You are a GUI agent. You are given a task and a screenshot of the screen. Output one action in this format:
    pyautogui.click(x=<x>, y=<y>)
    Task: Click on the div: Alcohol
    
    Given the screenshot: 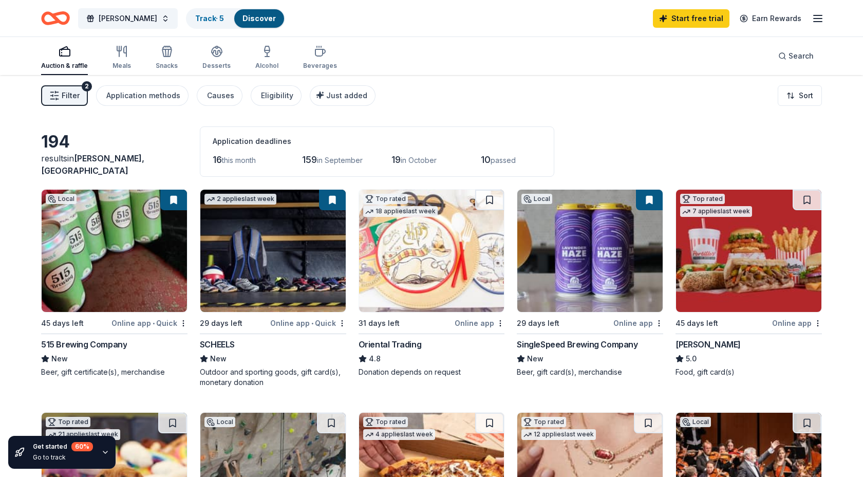 What is the action you would take?
    pyautogui.click(x=267, y=66)
    